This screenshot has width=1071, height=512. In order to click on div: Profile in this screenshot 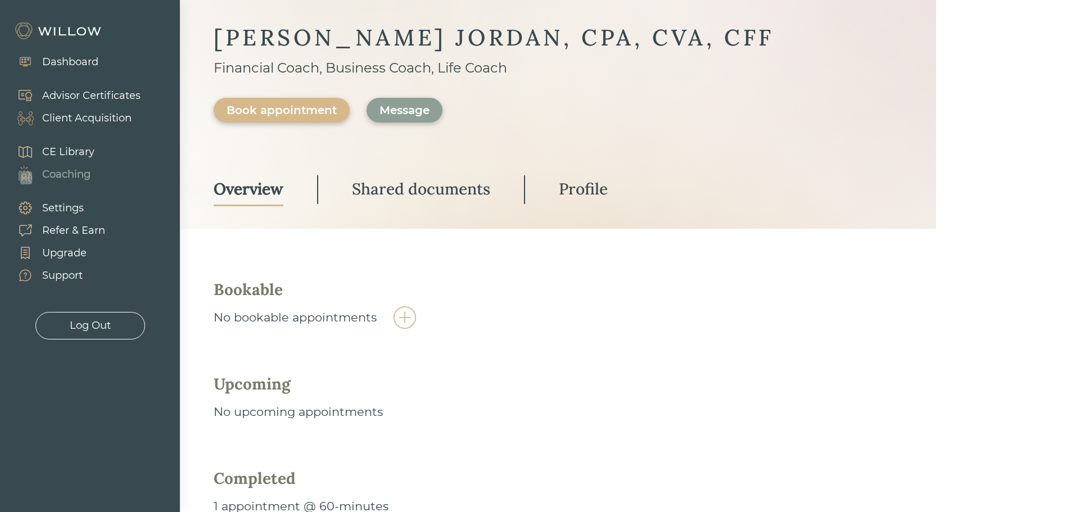, I will do `click(583, 189)`.